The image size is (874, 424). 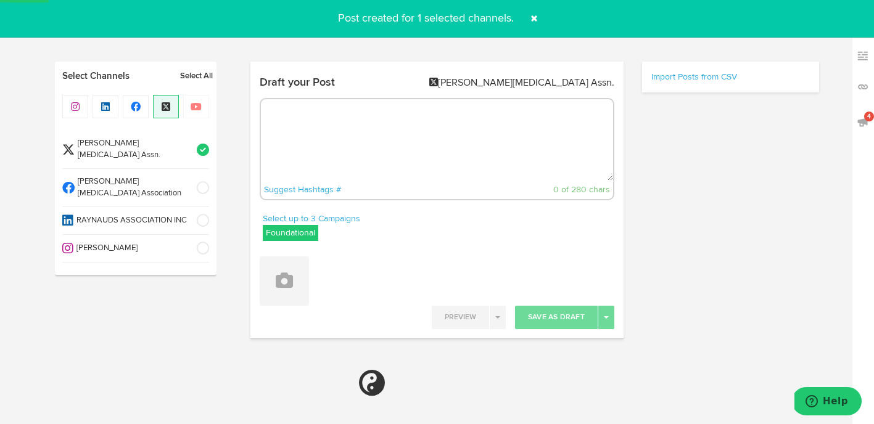 I want to click on button: Save As Draft, so click(x=556, y=317).